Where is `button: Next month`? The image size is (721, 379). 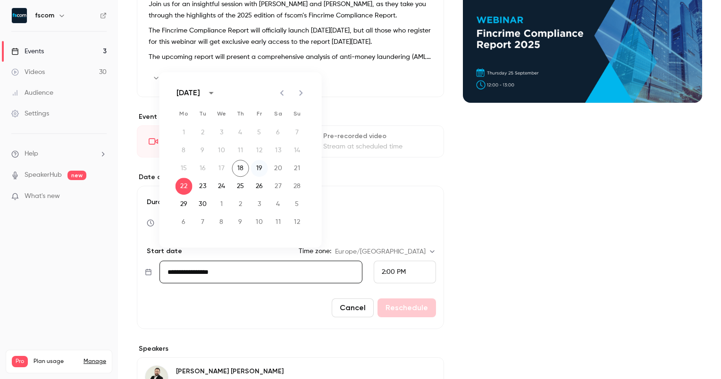
button: Next month is located at coordinates (301, 93).